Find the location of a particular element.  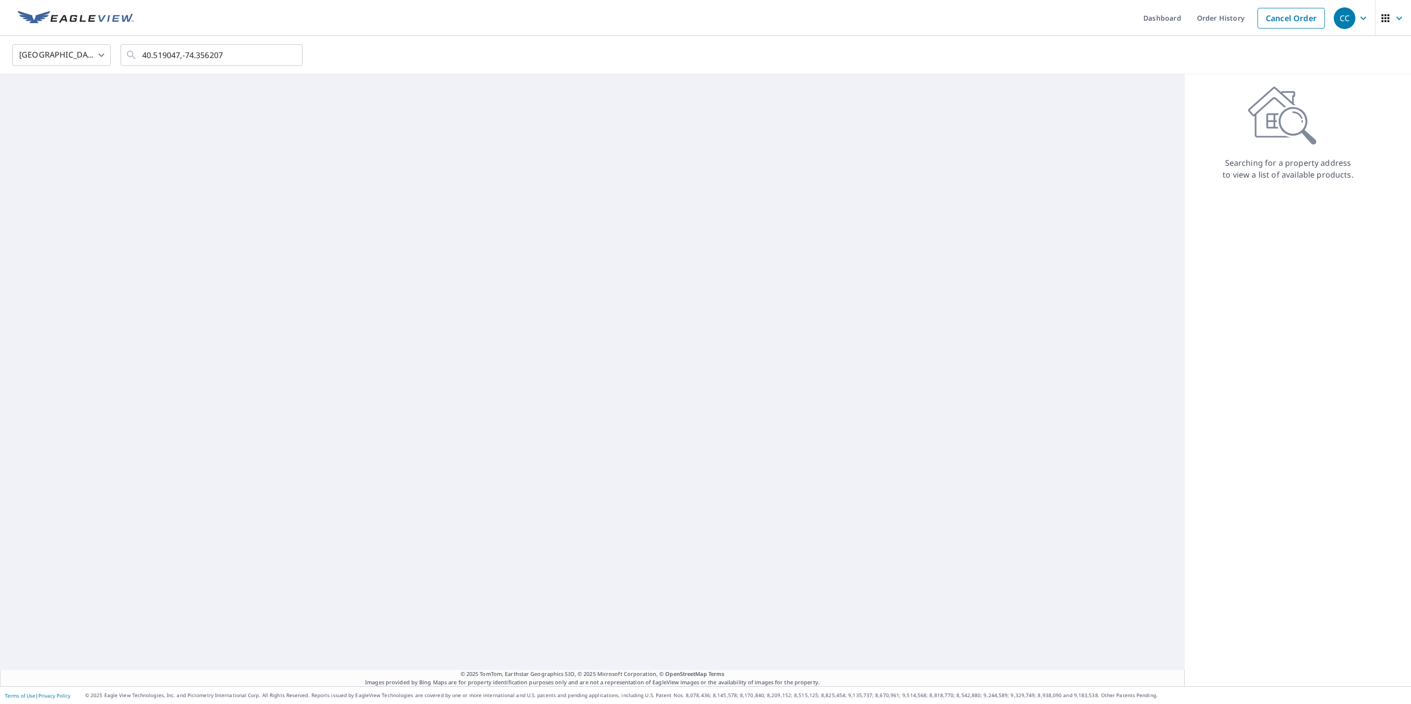

div: CC is located at coordinates (1344, 18).